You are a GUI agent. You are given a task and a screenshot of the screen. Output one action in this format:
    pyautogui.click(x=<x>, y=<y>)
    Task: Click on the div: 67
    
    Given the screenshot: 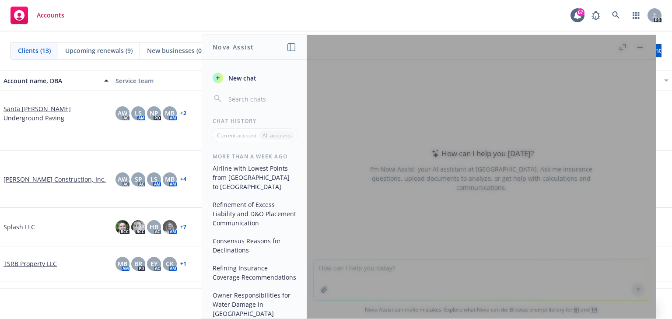 What is the action you would take?
    pyautogui.click(x=581, y=12)
    